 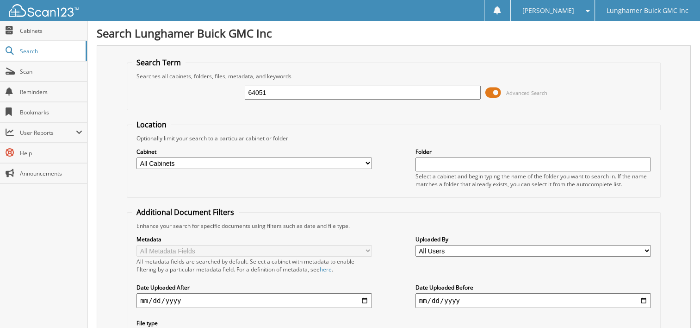 I want to click on div: All metadata fields are searched by default. Select a cabinet with metadata to enable filtering b..., so click(x=254, y=265).